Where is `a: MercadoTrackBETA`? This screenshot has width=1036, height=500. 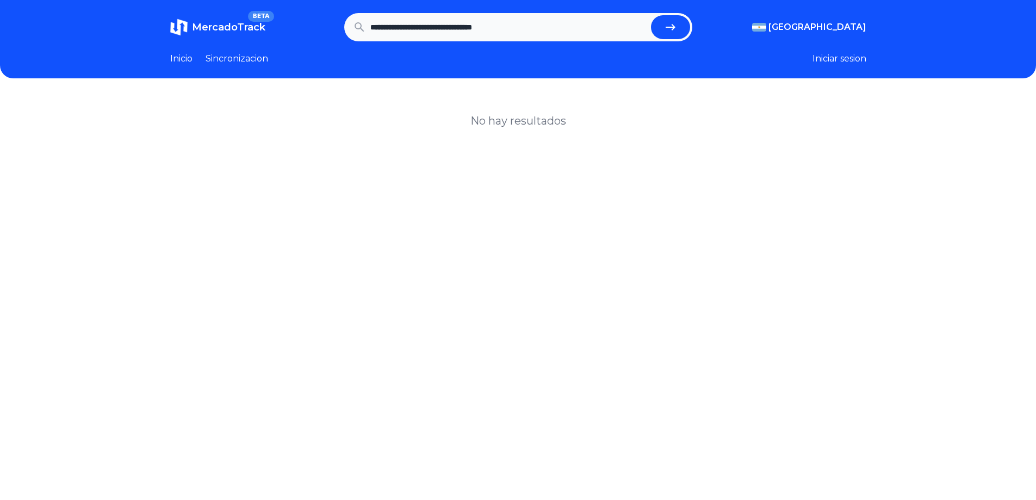 a: MercadoTrackBETA is located at coordinates (218, 27).